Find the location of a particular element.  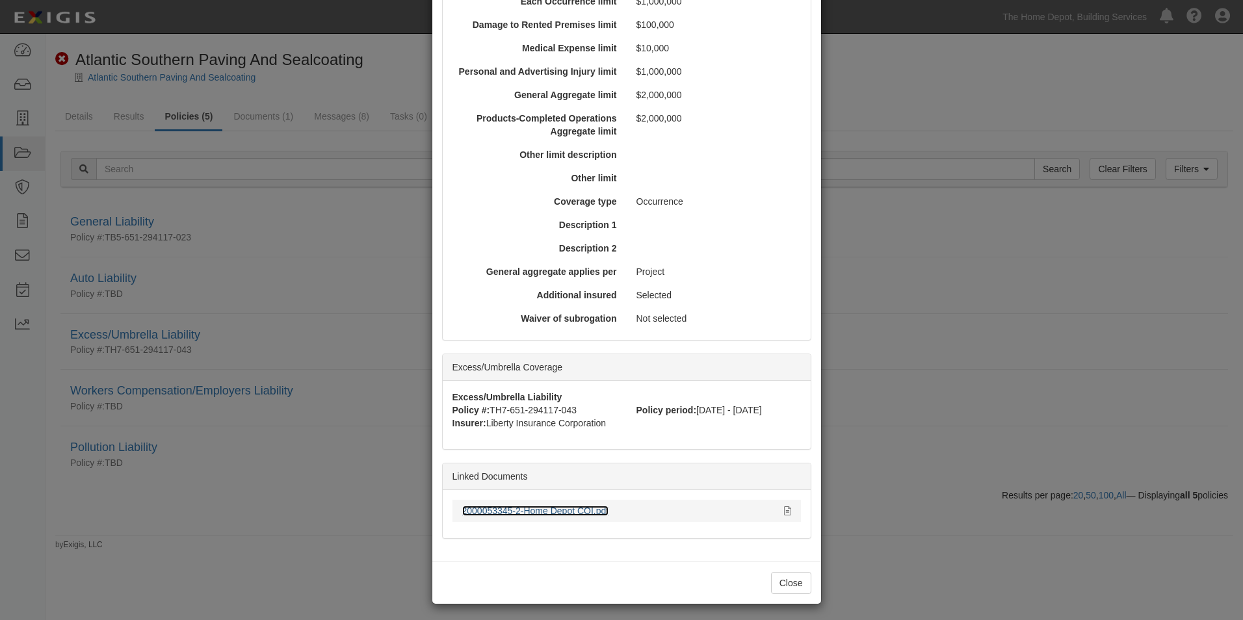

div: Selected is located at coordinates (716, 295).